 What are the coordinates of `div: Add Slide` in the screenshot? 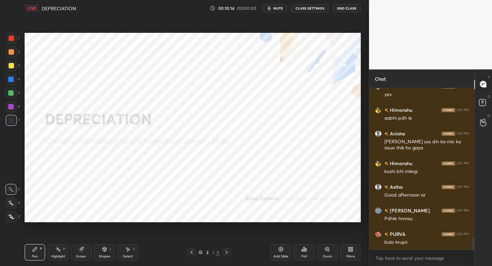 It's located at (281, 256).